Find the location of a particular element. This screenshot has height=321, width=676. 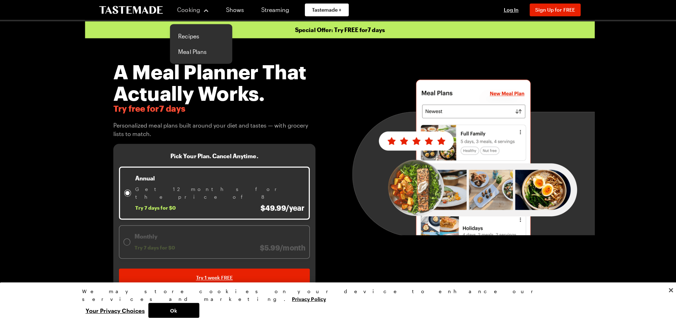

span: Personalized meal plans built around your diet and tastes — with grocery lists to match. is located at coordinates (213, 129).